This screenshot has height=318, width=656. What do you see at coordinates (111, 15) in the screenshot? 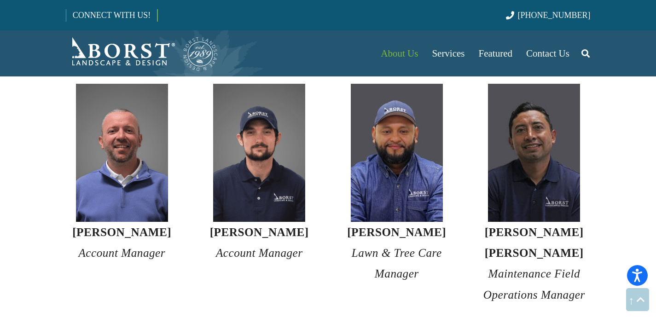
I see `a: CONNECT WITH US!` at bounding box center [111, 15].